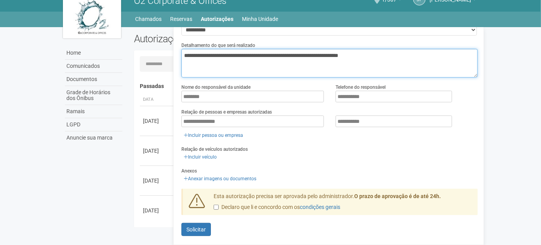 The image size is (541, 245). Describe the element at coordinates (343, 204) in the screenshot. I see `div: Esta autorização precisa ser aprovada pelo administrador.` at that location.